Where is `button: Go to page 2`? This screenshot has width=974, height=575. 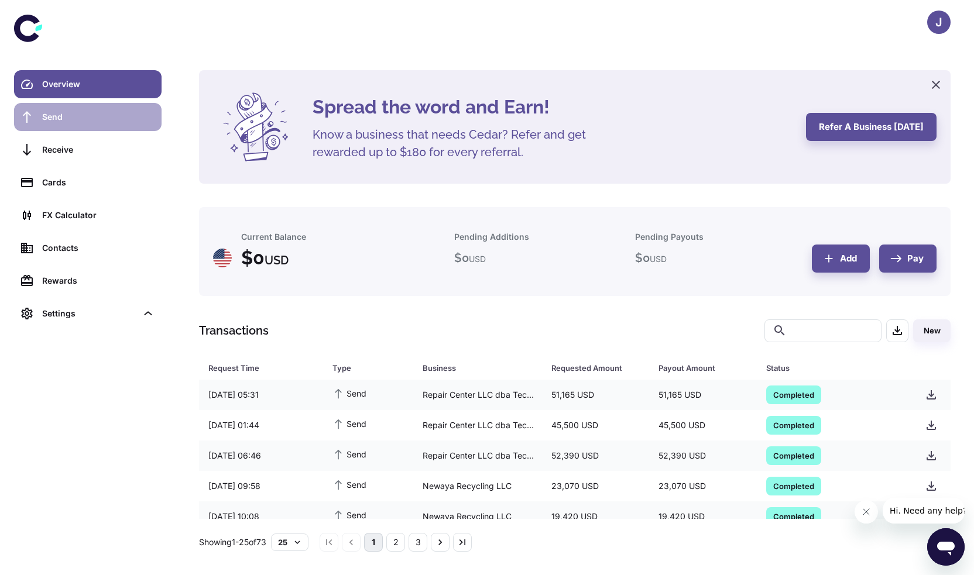
button: Go to page 2 is located at coordinates (396, 543).